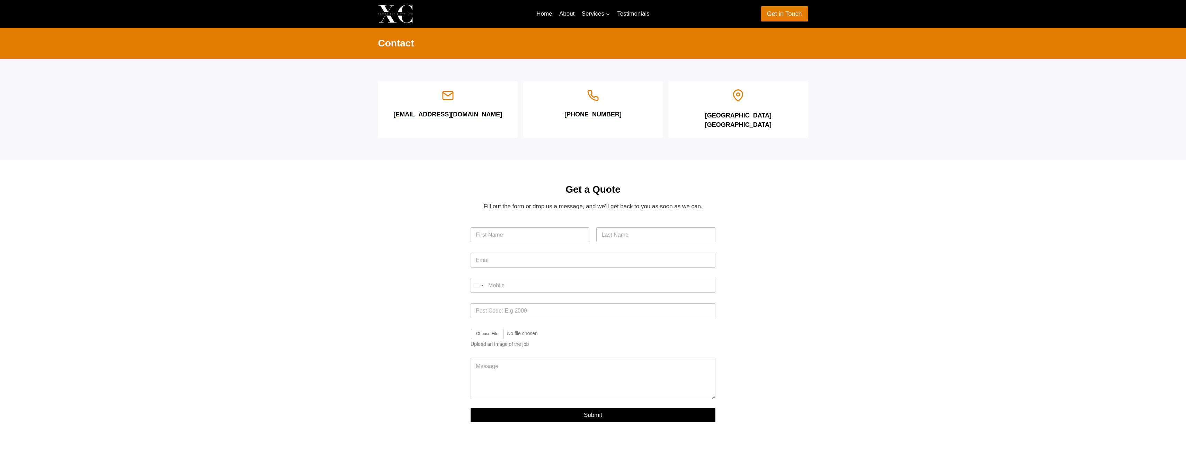 The width and height of the screenshot is (1186, 455). Describe the element at coordinates (596, 14) in the screenshot. I see `a: Services` at that location.